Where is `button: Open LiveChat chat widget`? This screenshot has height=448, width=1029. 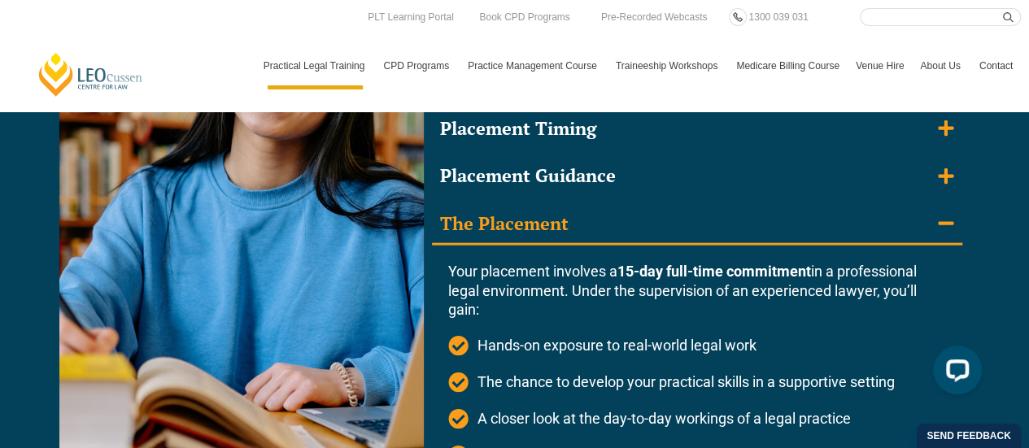 button: Open LiveChat chat widget is located at coordinates (37, 31).